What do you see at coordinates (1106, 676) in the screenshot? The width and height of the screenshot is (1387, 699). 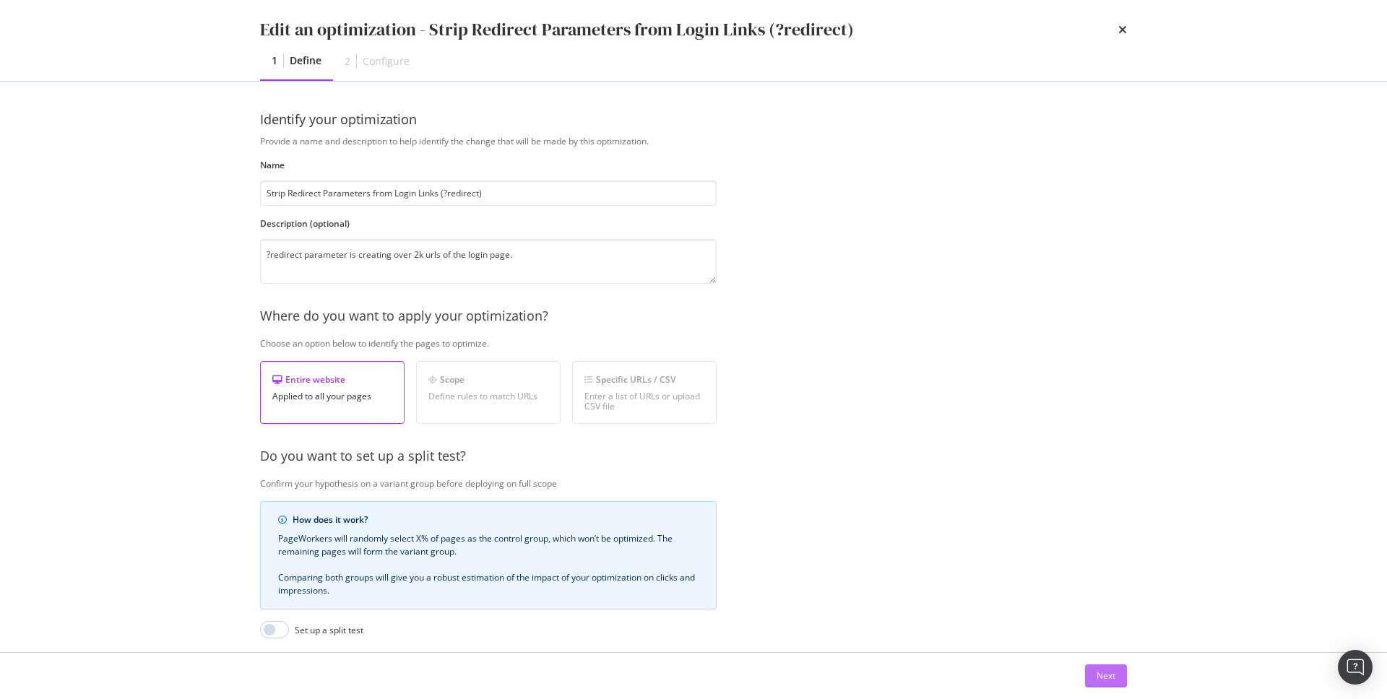 I see `button: Next` at bounding box center [1106, 676].